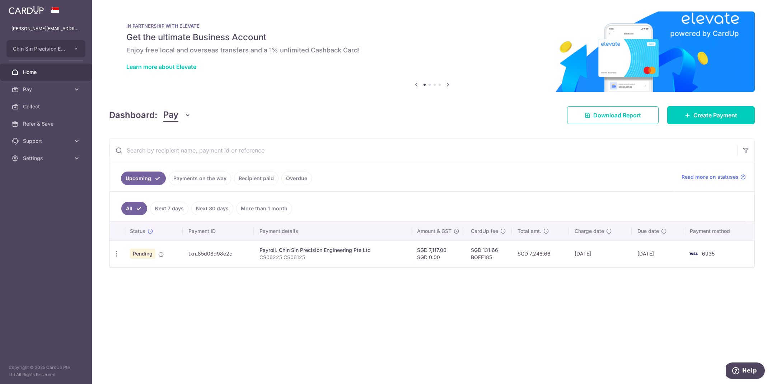 The height and width of the screenshot is (384, 772). What do you see at coordinates (432, 52) in the screenshot?
I see `img: Renovation banner` at bounding box center [432, 52].